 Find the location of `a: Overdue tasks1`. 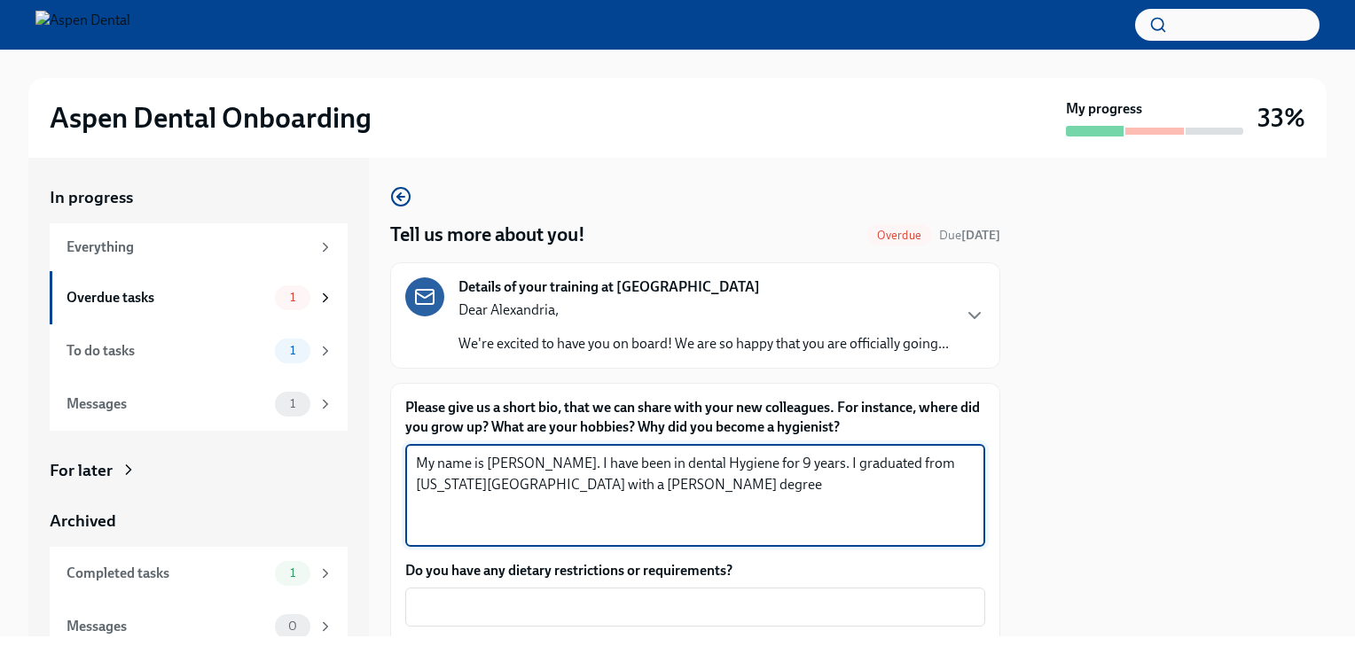

a: Overdue tasks1 is located at coordinates (199, 298).